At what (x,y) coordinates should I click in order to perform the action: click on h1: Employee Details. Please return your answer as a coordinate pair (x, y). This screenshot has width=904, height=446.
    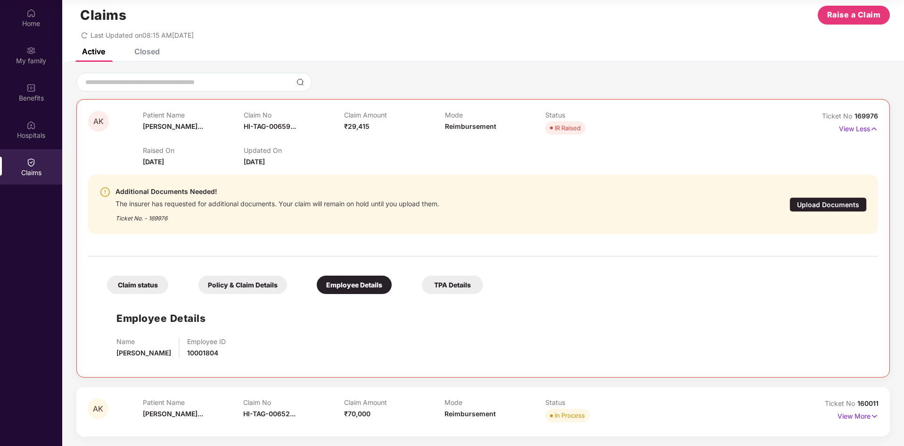
    Looking at the image, I should click on (161, 318).